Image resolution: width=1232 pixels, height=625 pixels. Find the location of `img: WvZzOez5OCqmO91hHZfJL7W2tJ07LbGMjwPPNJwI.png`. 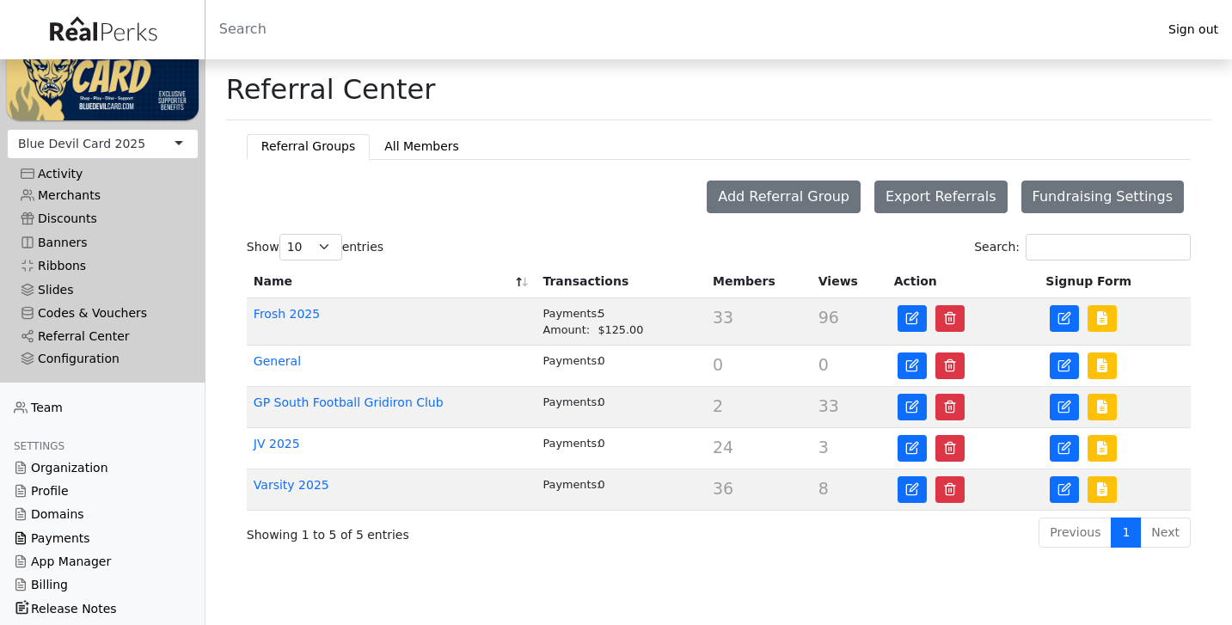

img: WvZzOez5OCqmO91hHZfJL7W2tJ07LbGMjwPPNJwI.png is located at coordinates (102, 64).